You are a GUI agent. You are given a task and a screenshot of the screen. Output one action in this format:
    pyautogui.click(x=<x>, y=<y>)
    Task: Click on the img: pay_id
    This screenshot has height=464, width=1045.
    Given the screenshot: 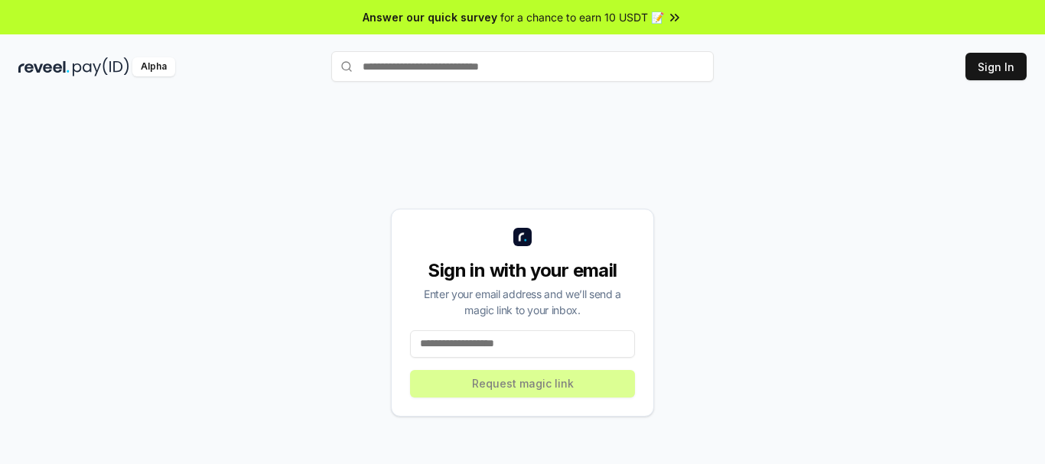 What is the action you would take?
    pyautogui.click(x=101, y=67)
    